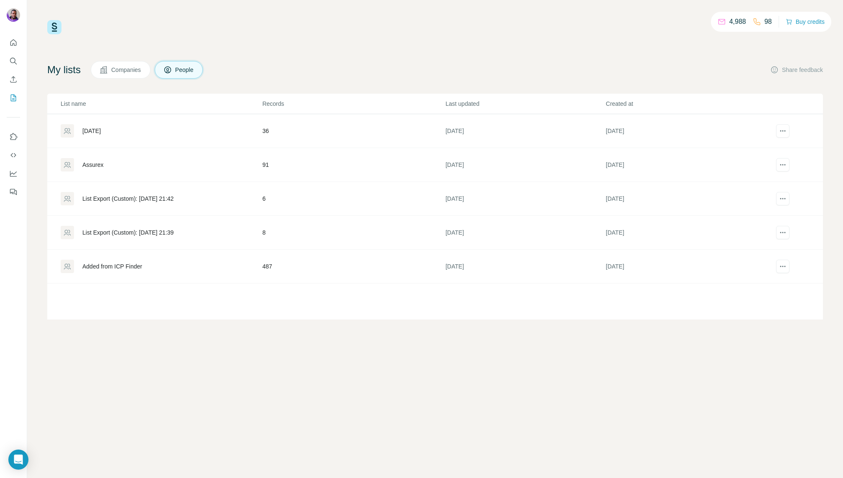 Image resolution: width=843 pixels, height=478 pixels. I want to click on div: Assurex, so click(93, 165).